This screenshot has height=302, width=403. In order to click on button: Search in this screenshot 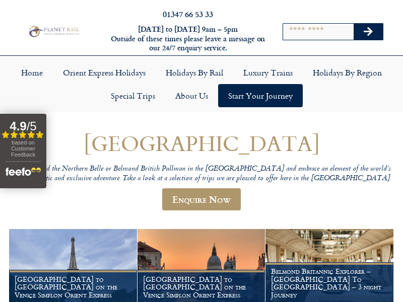, I will do `click(368, 32)`.